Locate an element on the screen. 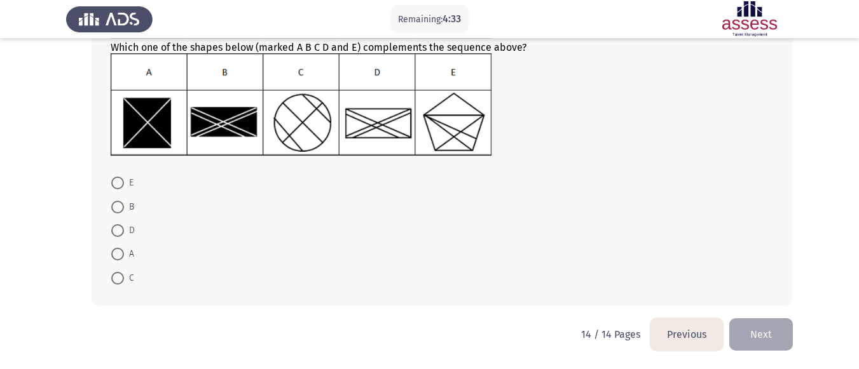 Image resolution: width=859 pixels, height=369 pixels. span: 4:33 is located at coordinates (452, 18).